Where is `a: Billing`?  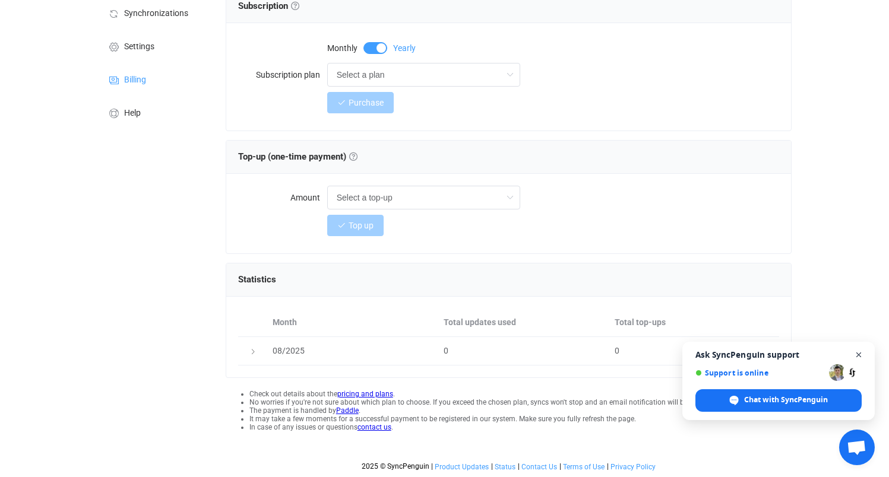 a: Billing is located at coordinates (154, 79).